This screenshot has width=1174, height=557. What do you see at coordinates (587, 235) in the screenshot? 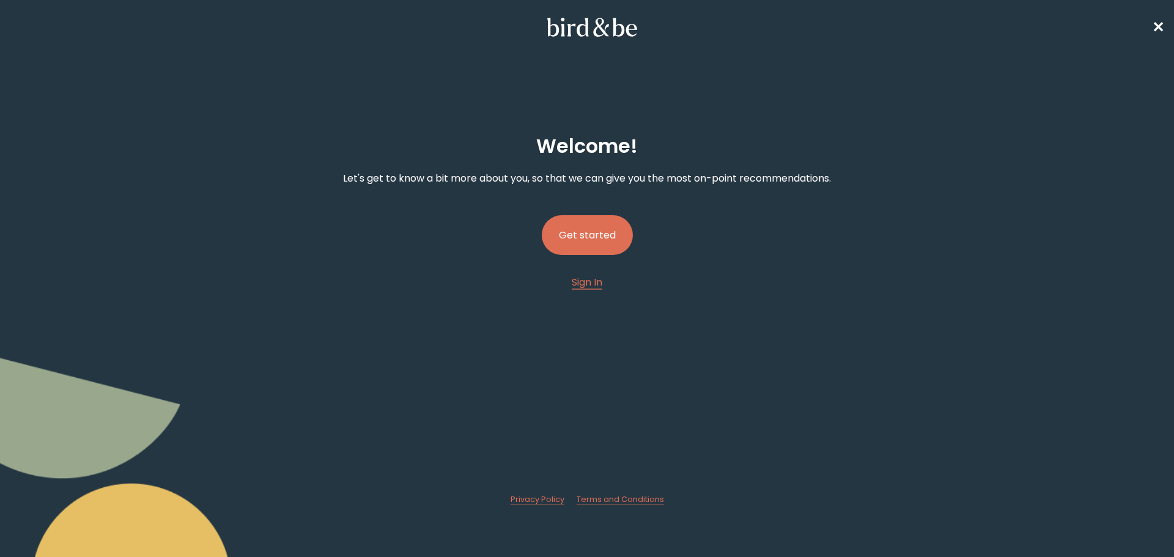
I see `a: Get started` at bounding box center [587, 235].